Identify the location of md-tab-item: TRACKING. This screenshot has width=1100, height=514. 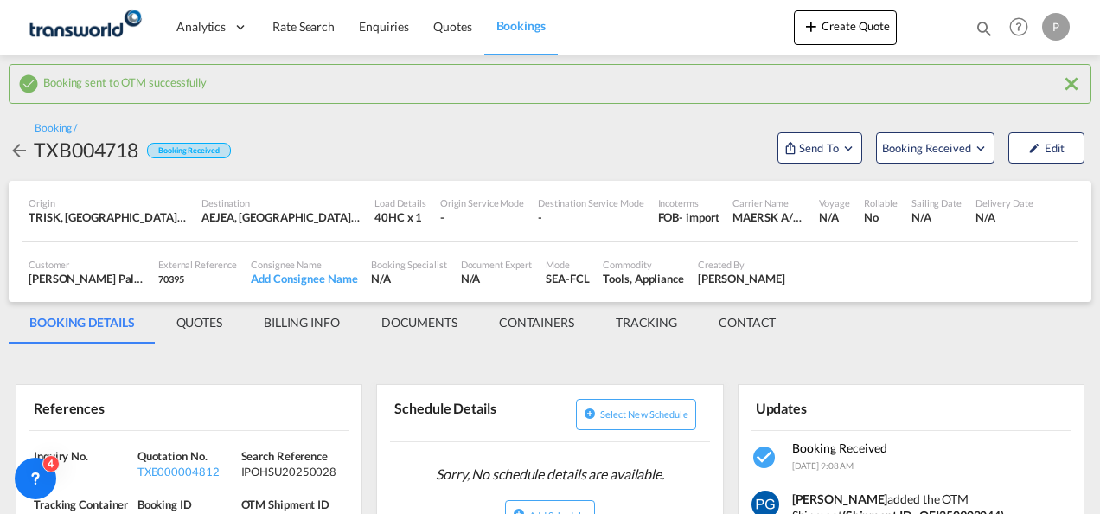
(646, 322).